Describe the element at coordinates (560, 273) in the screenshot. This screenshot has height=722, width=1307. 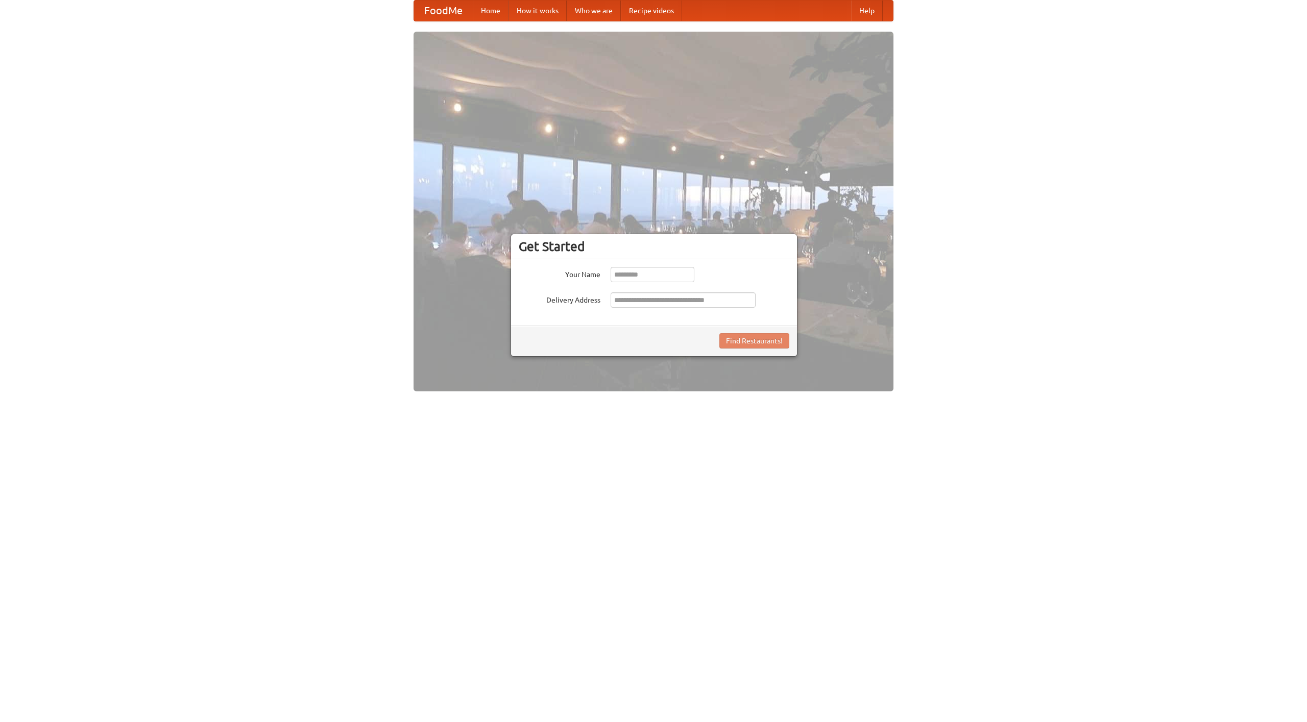
I see `label: Your Name` at that location.